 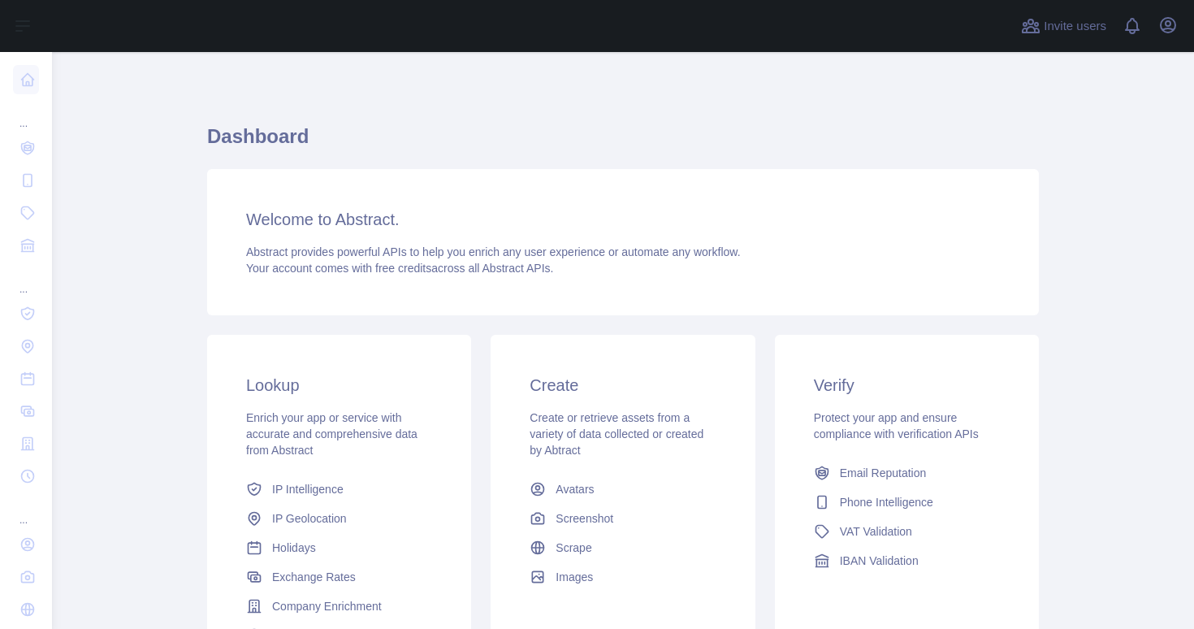 I want to click on a: IP Intelligence, so click(x=339, y=489).